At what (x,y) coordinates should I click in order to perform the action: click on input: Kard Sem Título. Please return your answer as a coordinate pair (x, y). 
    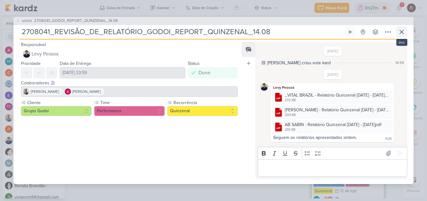
    Looking at the image, I should click on (182, 32).